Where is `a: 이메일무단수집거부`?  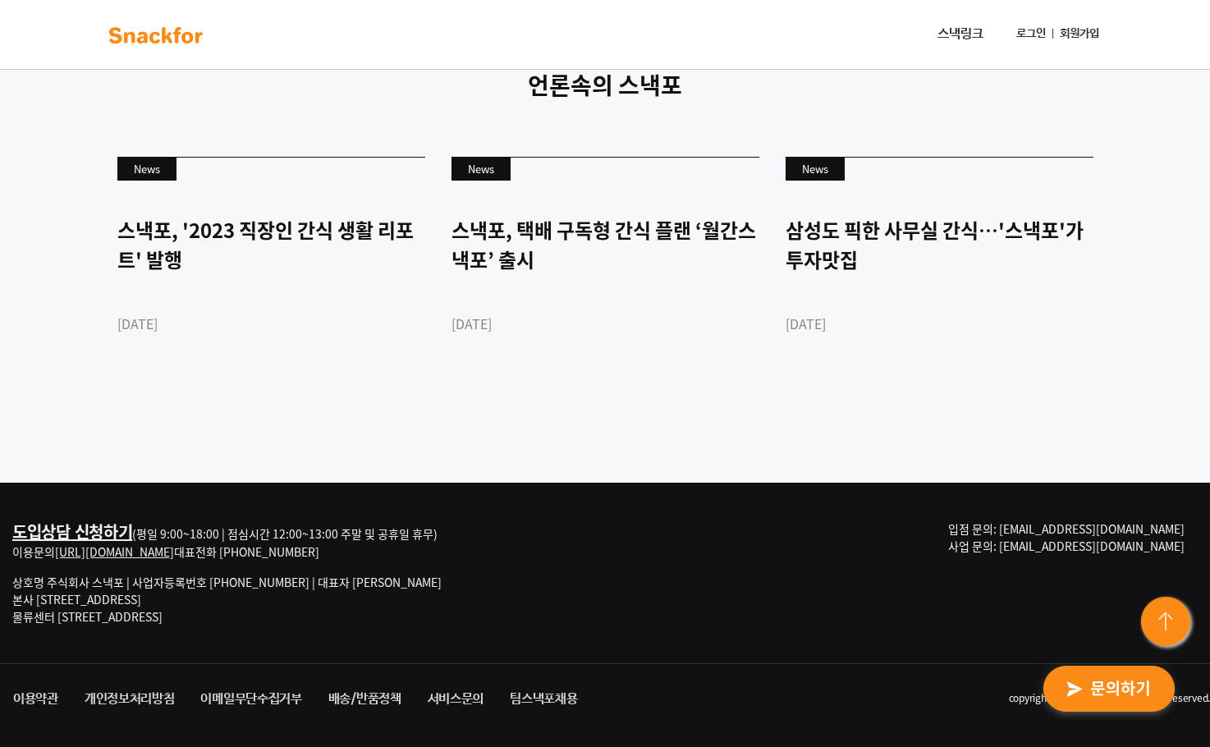
a: 이메일무단수집거부 is located at coordinates (250, 699).